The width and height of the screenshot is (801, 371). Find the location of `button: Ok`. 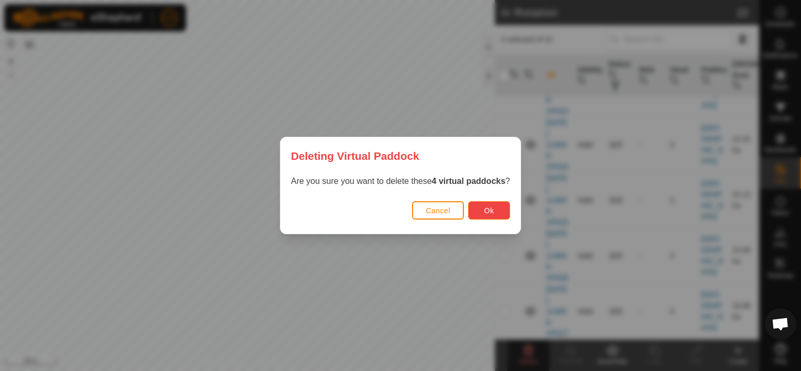

button: Ok is located at coordinates (489, 210).